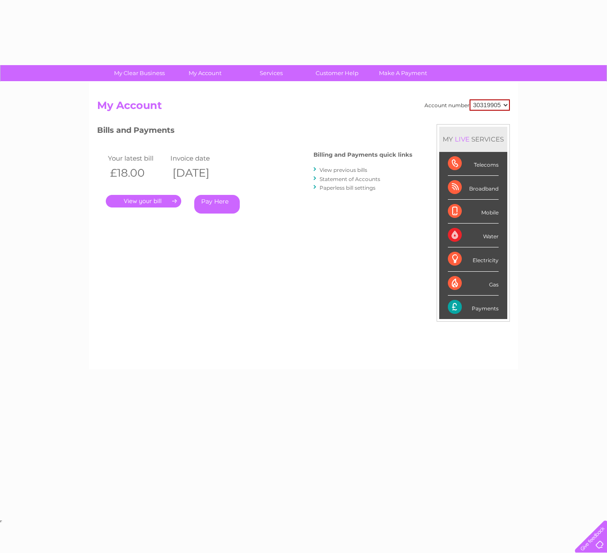 Image resolution: width=607 pixels, height=553 pixels. I want to click on a: Customer Help, so click(337, 73).